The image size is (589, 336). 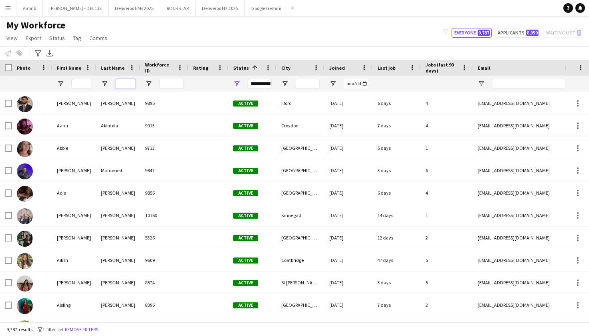 What do you see at coordinates (356, 84) in the screenshot?
I see `input: Joined Filter Input` at bounding box center [356, 84].